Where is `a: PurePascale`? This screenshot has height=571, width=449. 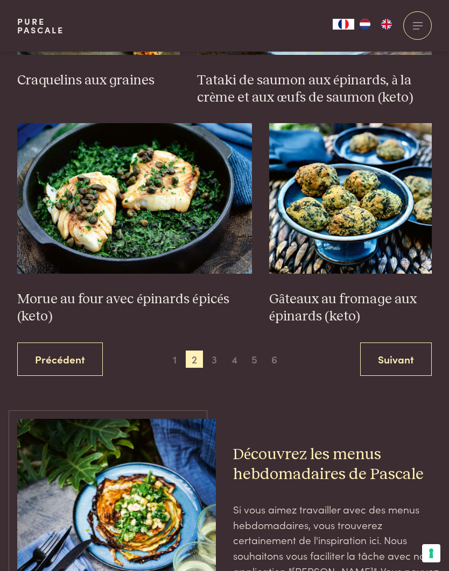 a: PurePascale is located at coordinates (40, 26).